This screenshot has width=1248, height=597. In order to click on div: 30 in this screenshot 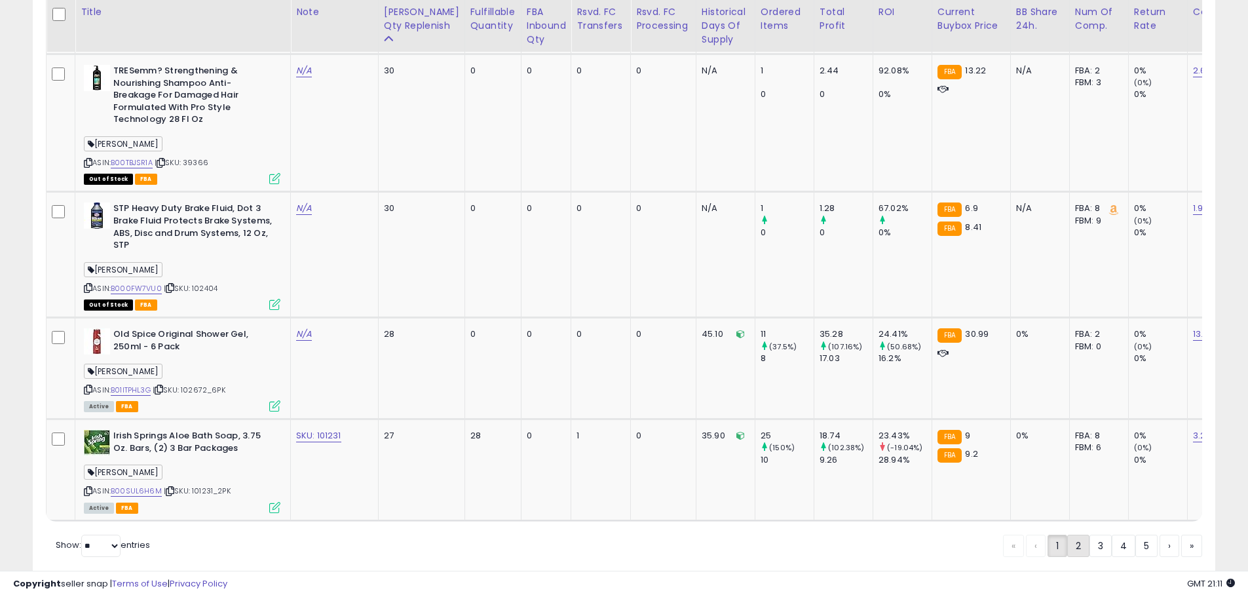, I will do `click(419, 71)`.